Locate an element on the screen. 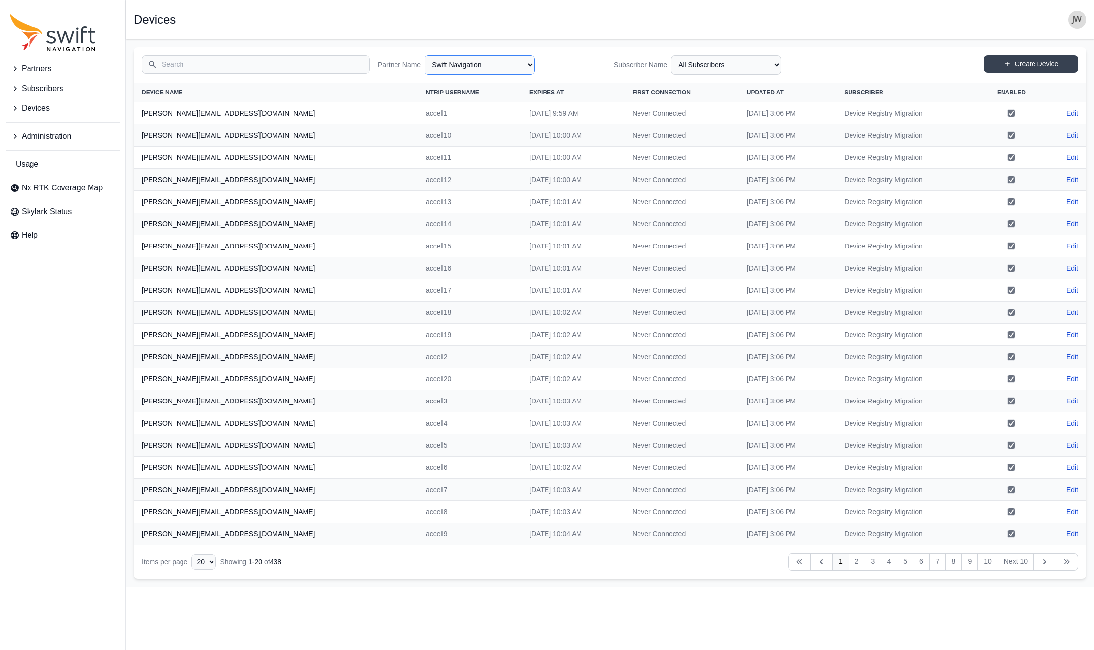 Image resolution: width=1094 pixels, height=650 pixels. span: 438 is located at coordinates (275, 562).